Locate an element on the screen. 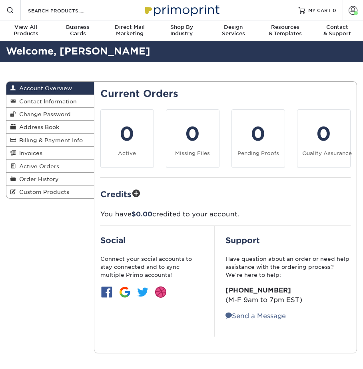  span: Shop By is located at coordinates (182, 27).